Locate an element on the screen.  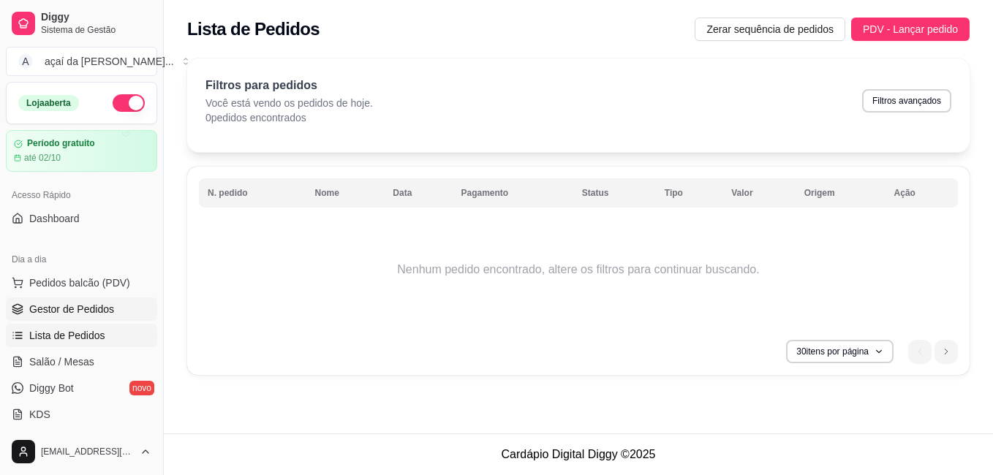
span: Salão / Mesas is located at coordinates (61, 362).